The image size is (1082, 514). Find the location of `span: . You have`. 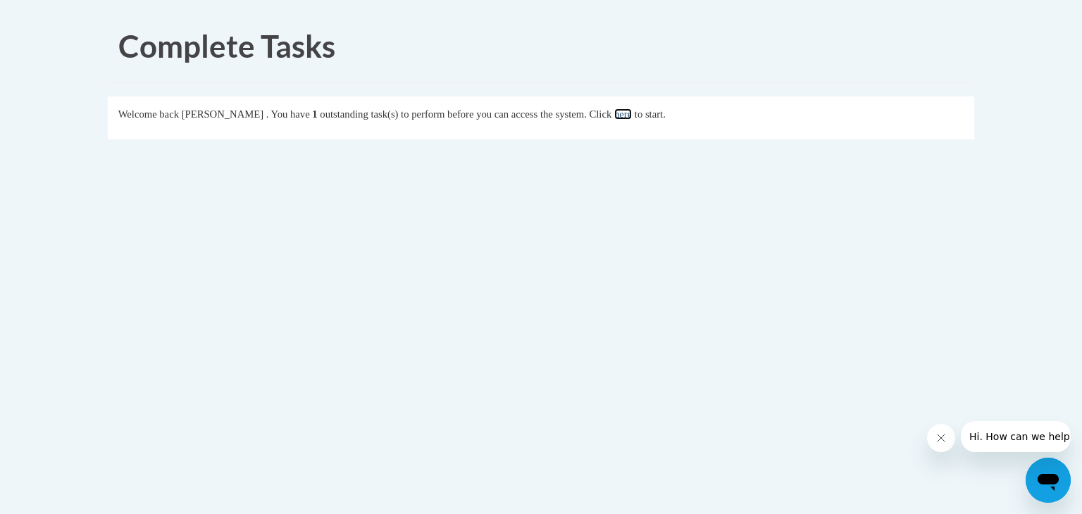

span: . You have is located at coordinates (288, 114).